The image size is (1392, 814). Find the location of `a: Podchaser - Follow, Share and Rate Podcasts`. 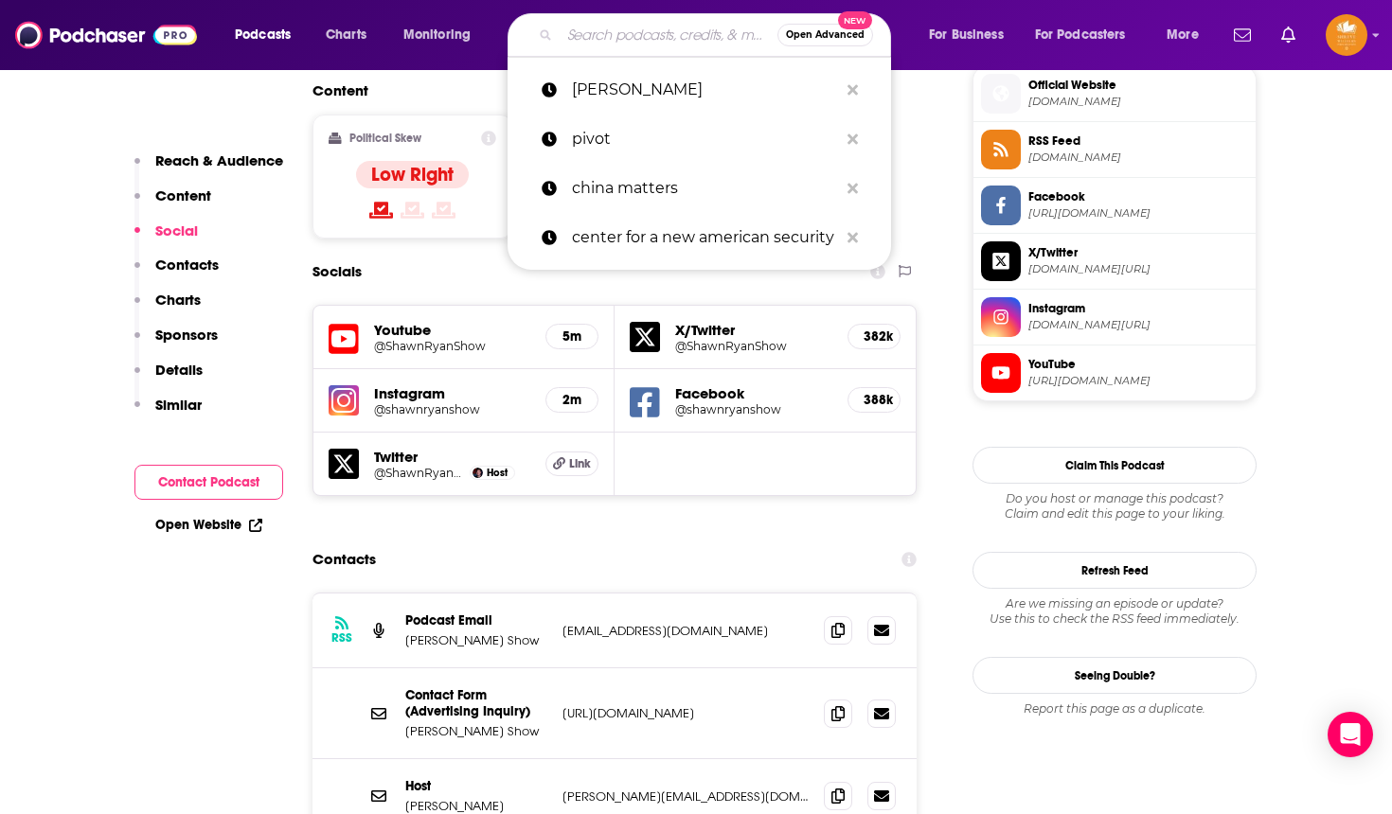

a: Podchaser - Follow, Share and Rate Podcasts is located at coordinates (106, 35).